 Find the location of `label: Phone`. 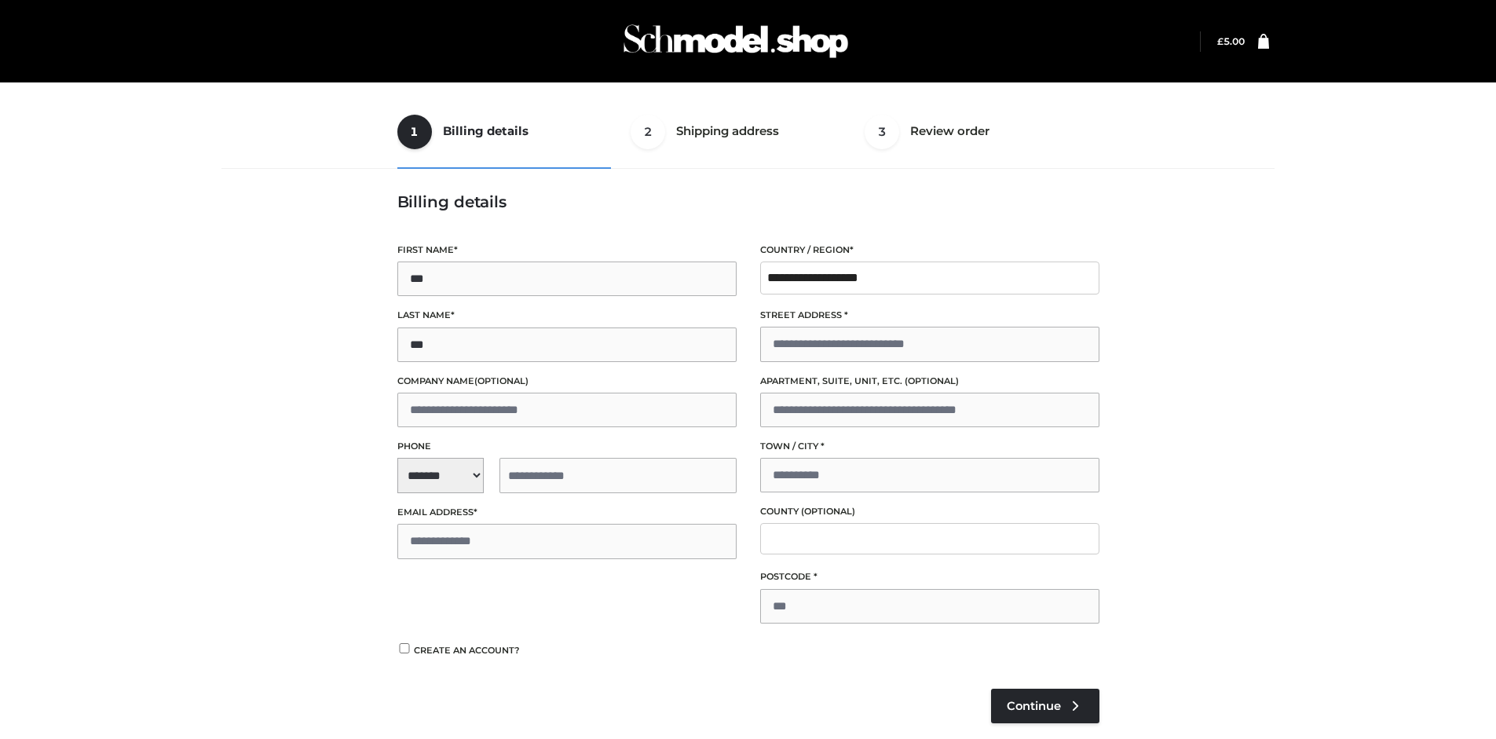

label: Phone is located at coordinates (567, 446).